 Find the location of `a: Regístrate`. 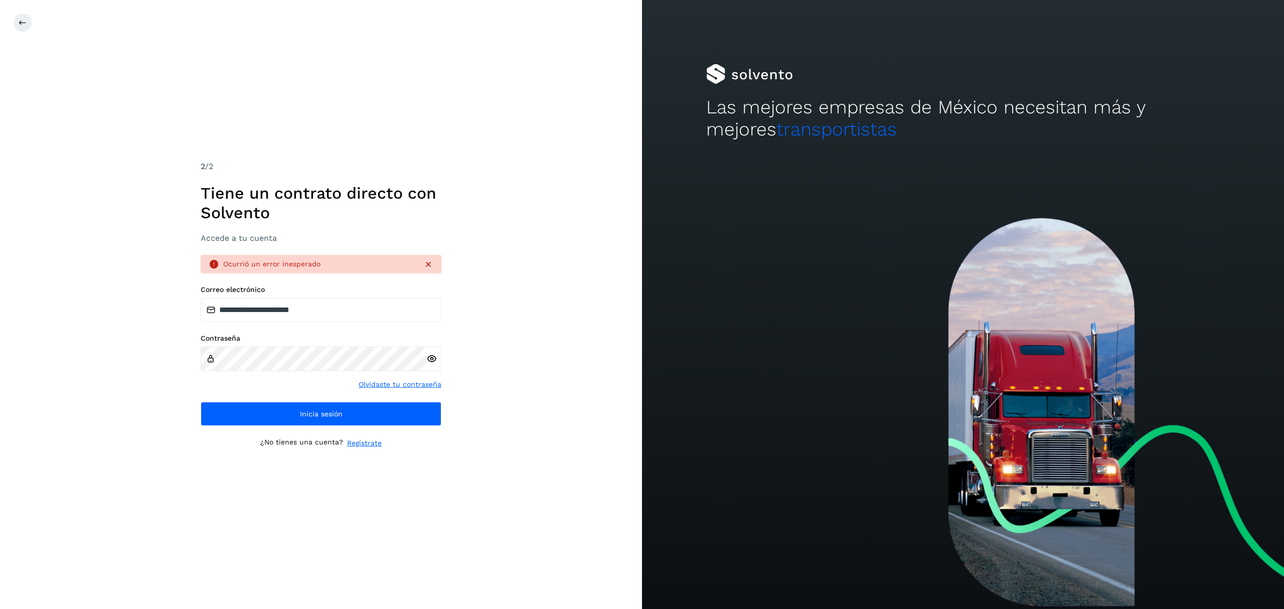

a: Regístrate is located at coordinates (364, 443).